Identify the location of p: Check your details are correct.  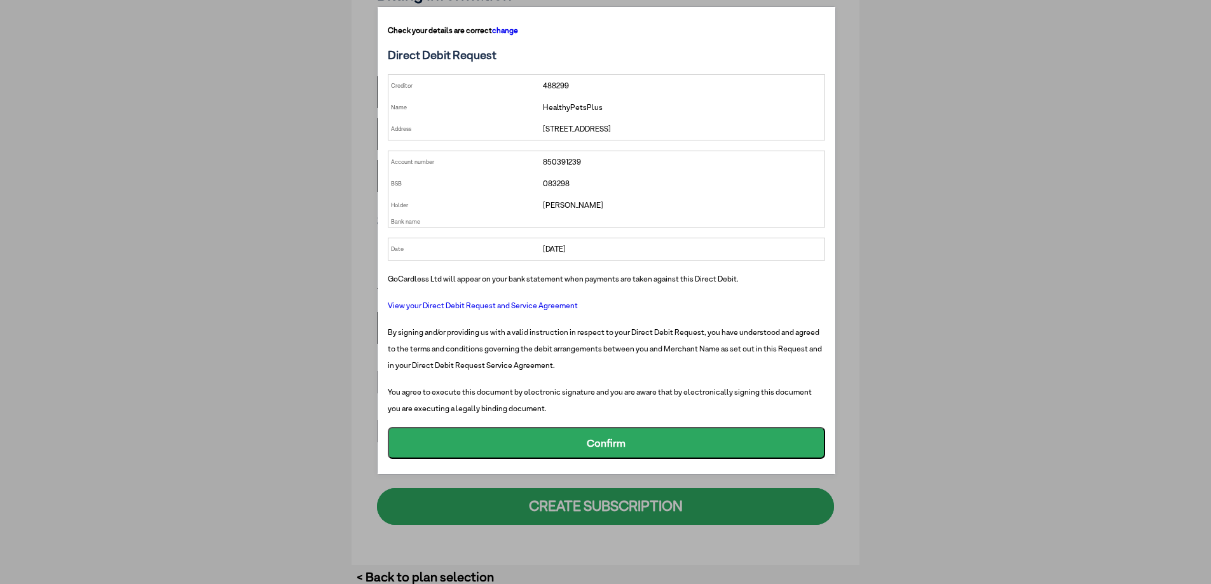
(606, 31).